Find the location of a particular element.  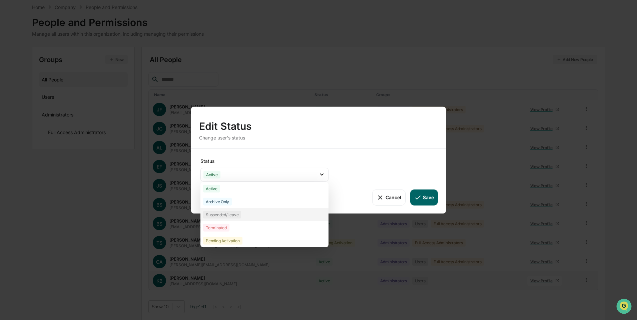

div: Terminated is located at coordinates (216, 227).